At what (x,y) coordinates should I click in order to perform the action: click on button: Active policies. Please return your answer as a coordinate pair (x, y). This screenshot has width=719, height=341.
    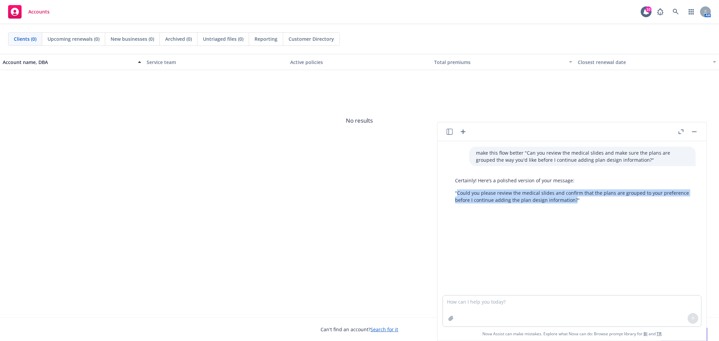
    Looking at the image, I should click on (359, 62).